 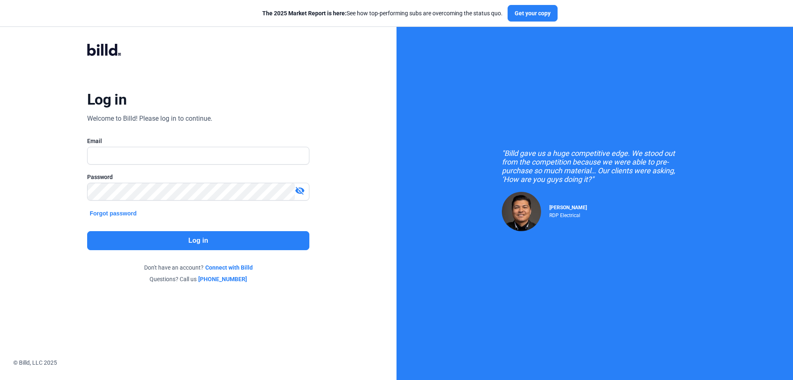 I want to click on button: Log in, so click(x=198, y=240).